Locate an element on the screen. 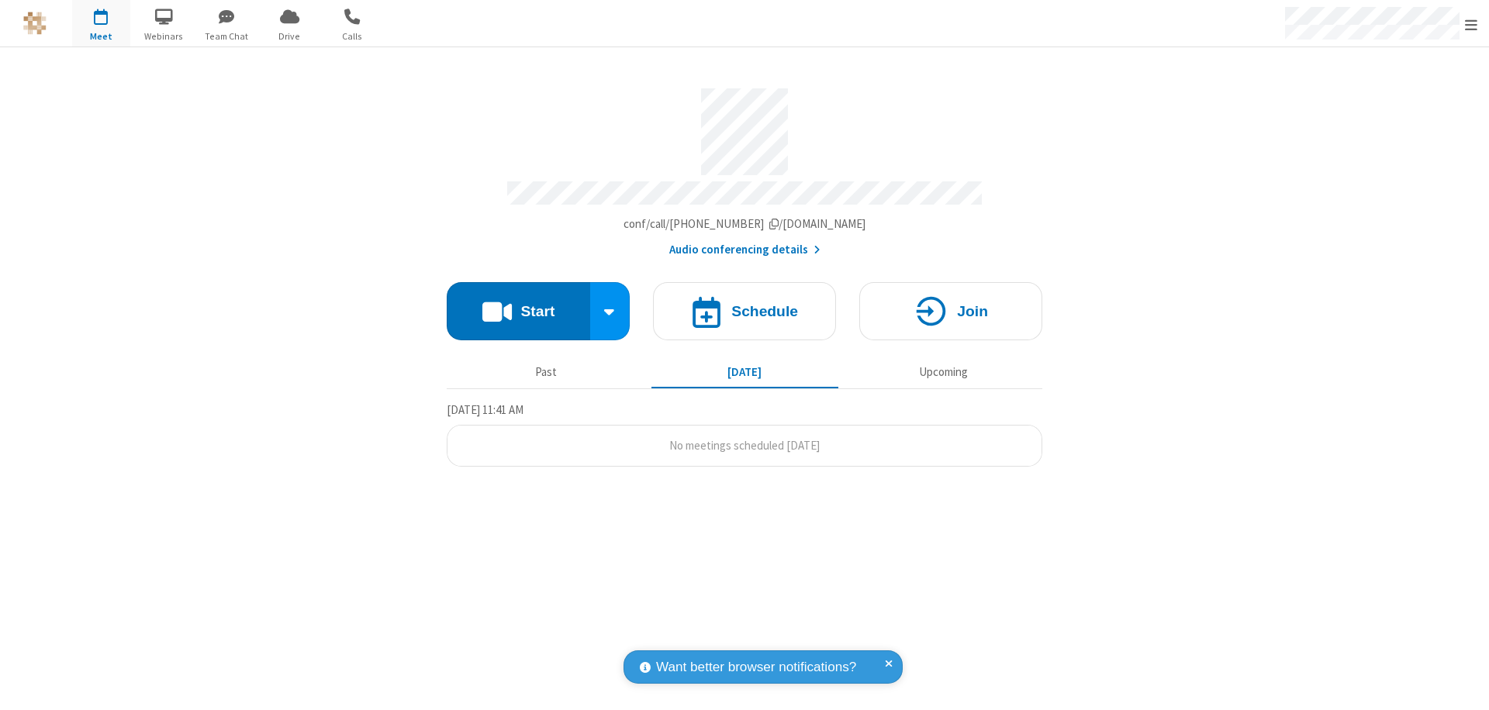 The height and width of the screenshot is (710, 1489). img: QA Selenium DO NOT DELETE OR CHANGE is located at coordinates (35, 23).